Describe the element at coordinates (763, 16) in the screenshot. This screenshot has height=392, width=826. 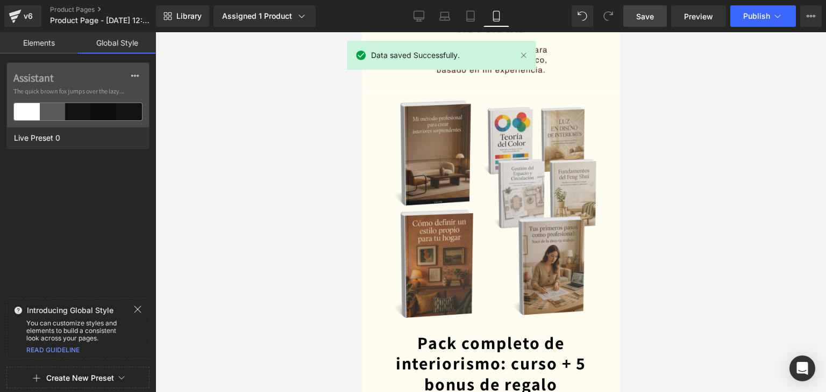
I see `button: Publish` at that location.